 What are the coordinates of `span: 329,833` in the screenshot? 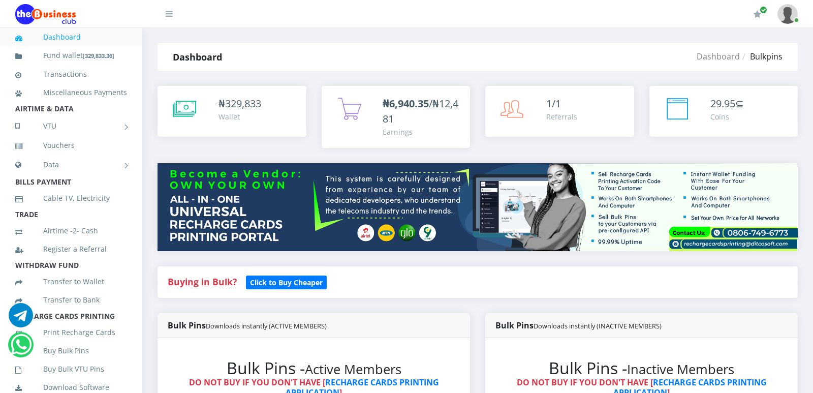 It's located at (243, 103).